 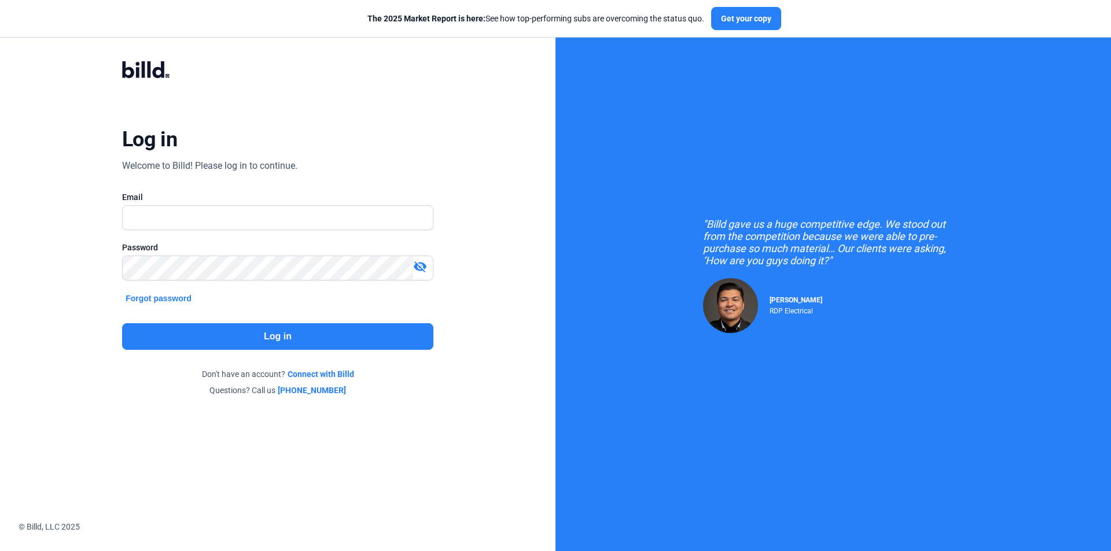 I want to click on div: Password, so click(x=278, y=248).